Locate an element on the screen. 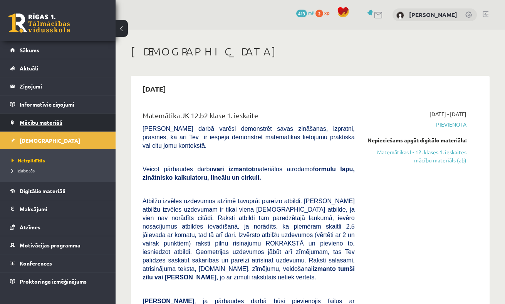 The width and height of the screenshot is (505, 304). a: Aktuāli is located at coordinates (58, 68).